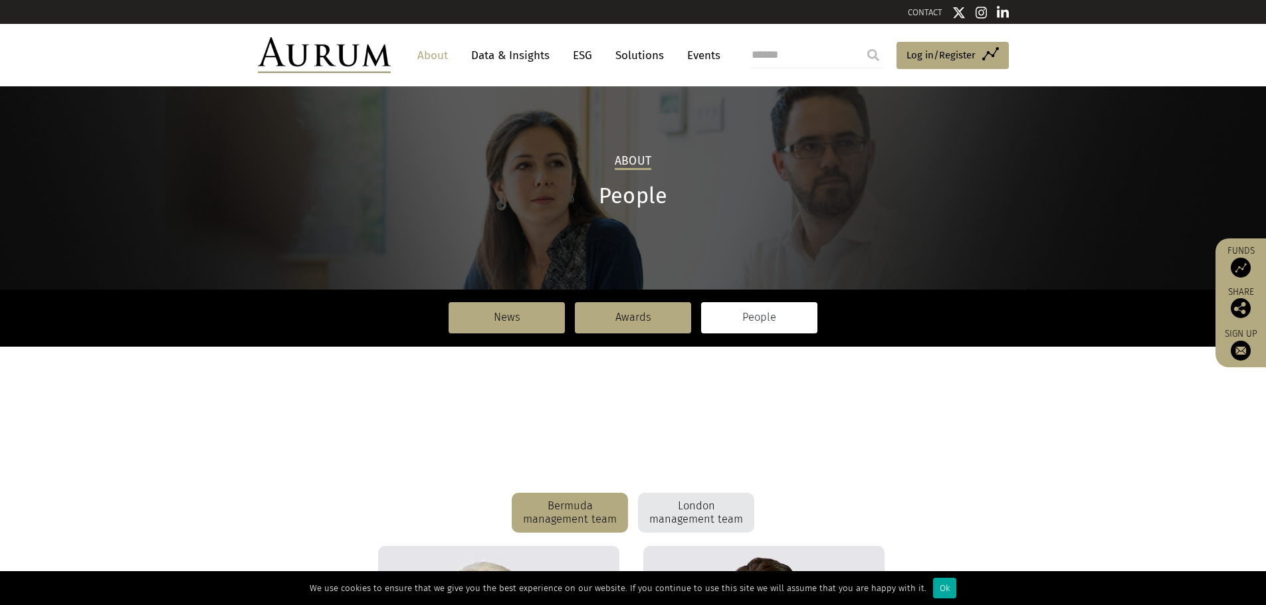 This screenshot has height=605, width=1266. I want to click on a: Events, so click(700, 55).